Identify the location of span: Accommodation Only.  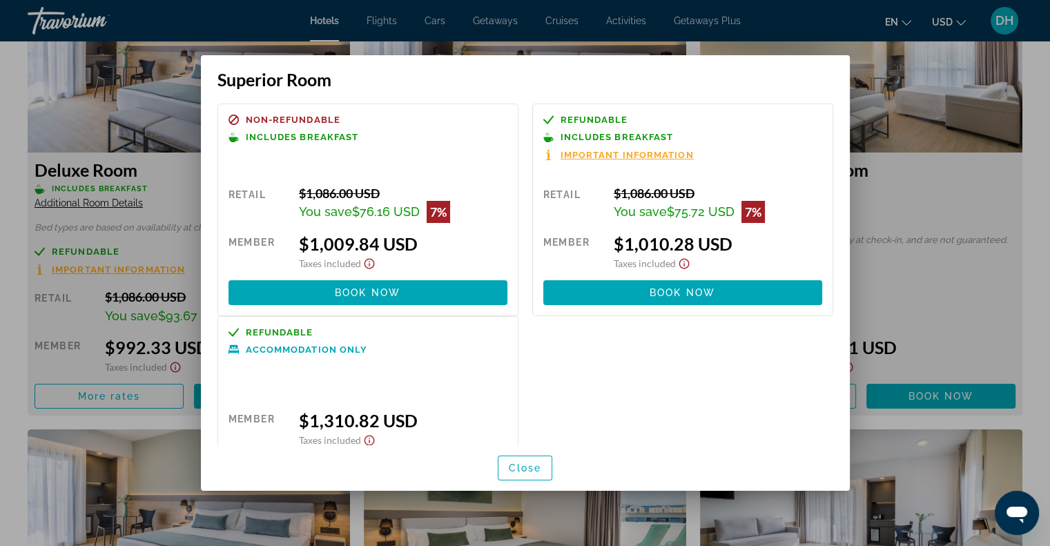
(306, 349).